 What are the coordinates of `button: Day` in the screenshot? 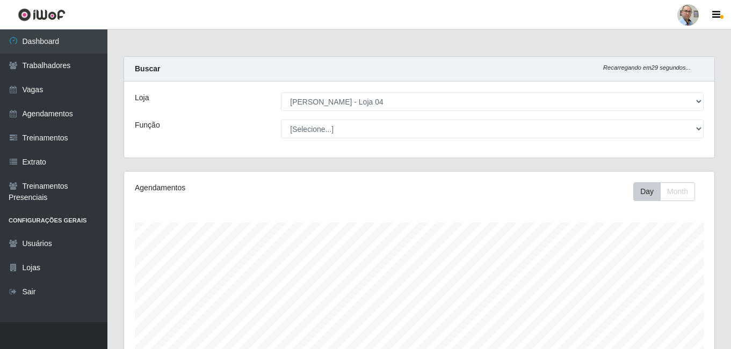 It's located at (646, 192).